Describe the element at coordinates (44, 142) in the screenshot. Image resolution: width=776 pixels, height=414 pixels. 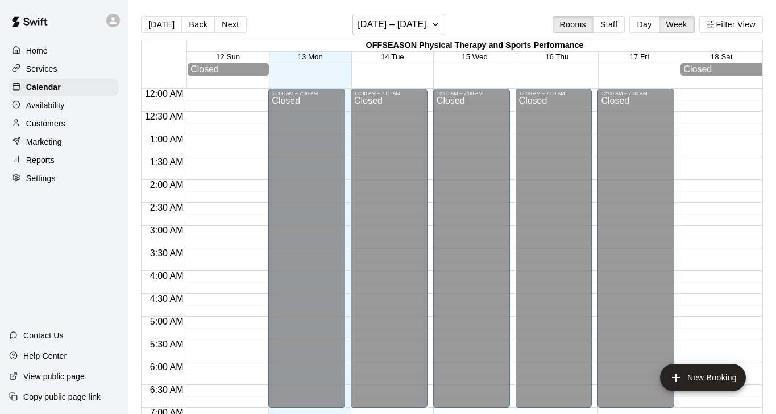
I see `p: Marketing` at that location.